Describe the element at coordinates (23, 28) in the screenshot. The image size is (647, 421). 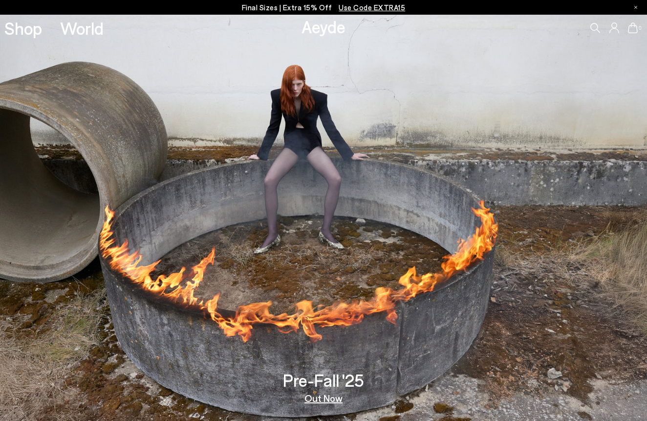
I see `a: Shop` at that location.